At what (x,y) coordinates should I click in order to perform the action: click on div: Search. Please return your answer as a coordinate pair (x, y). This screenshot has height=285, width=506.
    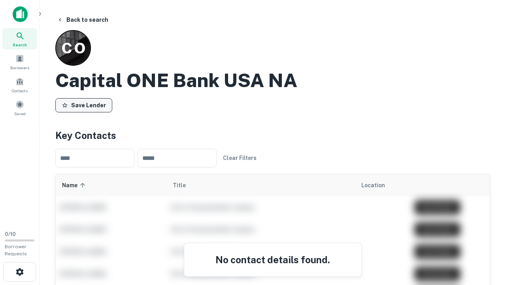
    Looking at the image, I should click on (20, 39).